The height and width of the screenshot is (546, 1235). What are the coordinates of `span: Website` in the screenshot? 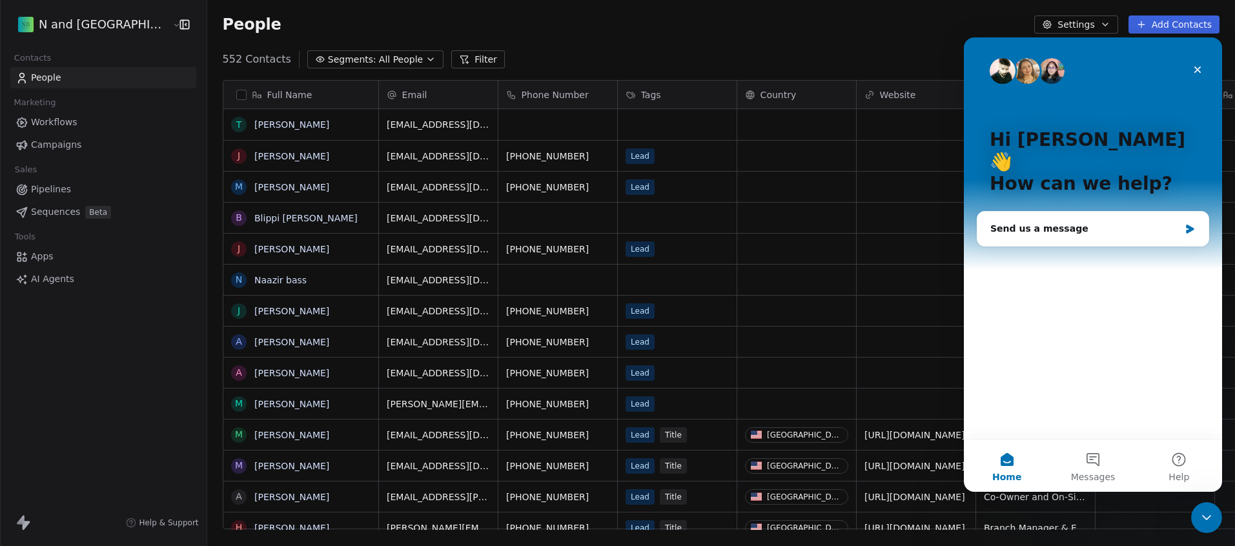 It's located at (898, 95).